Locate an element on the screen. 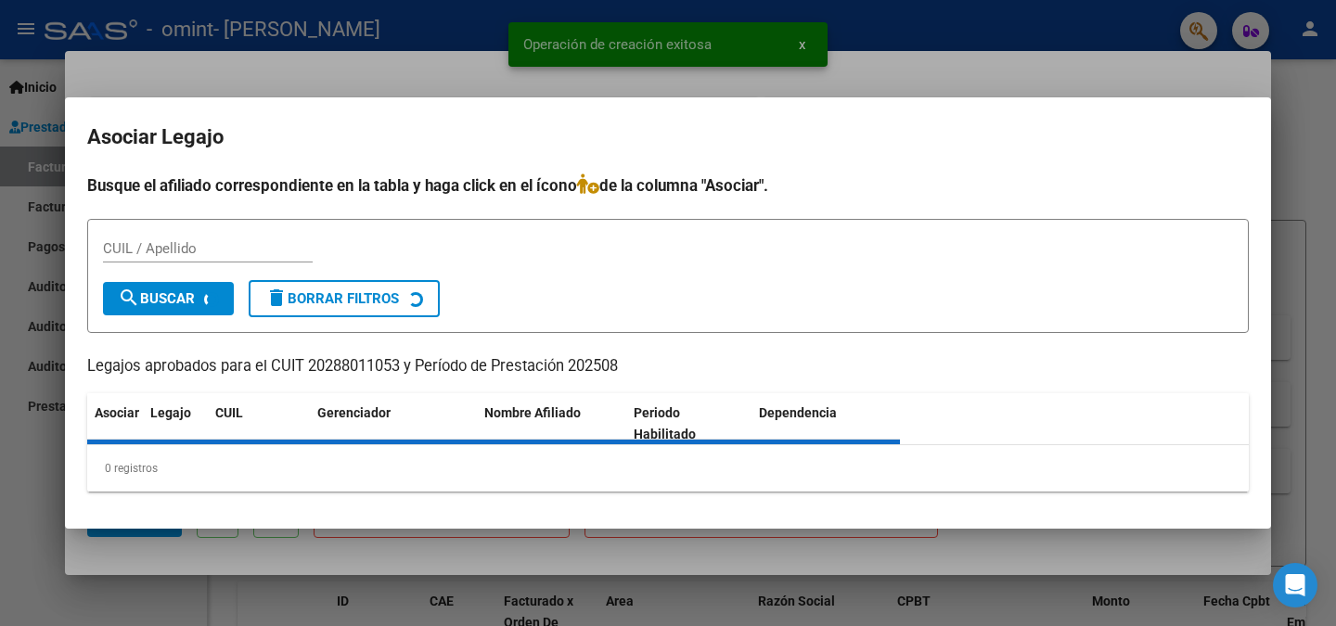 This screenshot has width=1336, height=626. span: Borrar Filtros is located at coordinates (332, 299).